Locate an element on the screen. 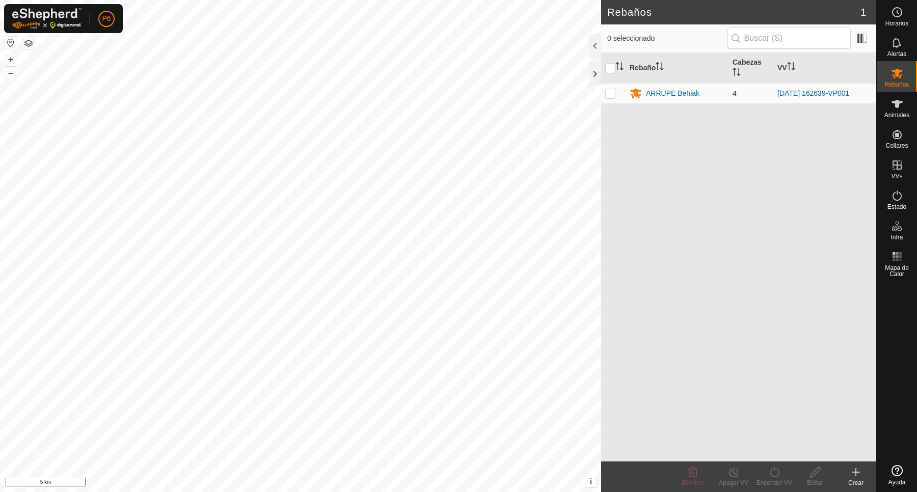 The height and width of the screenshot is (492, 917). a: Ayuda is located at coordinates (896, 475).